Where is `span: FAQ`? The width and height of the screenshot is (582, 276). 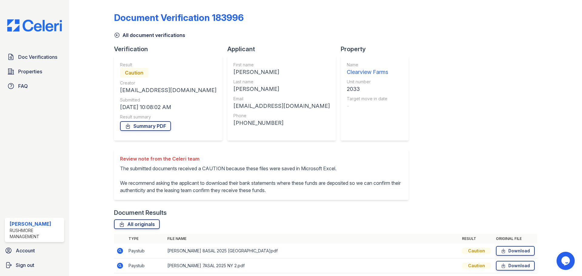 span: FAQ is located at coordinates (23, 86).